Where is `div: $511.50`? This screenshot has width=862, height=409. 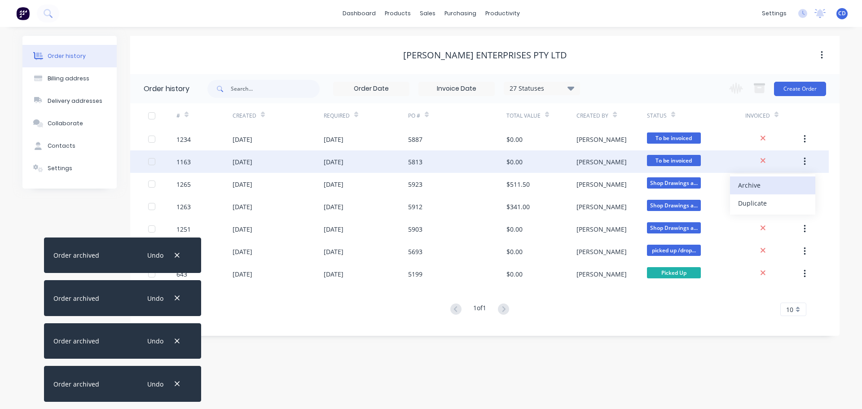
div: $511.50 is located at coordinates (518, 184).